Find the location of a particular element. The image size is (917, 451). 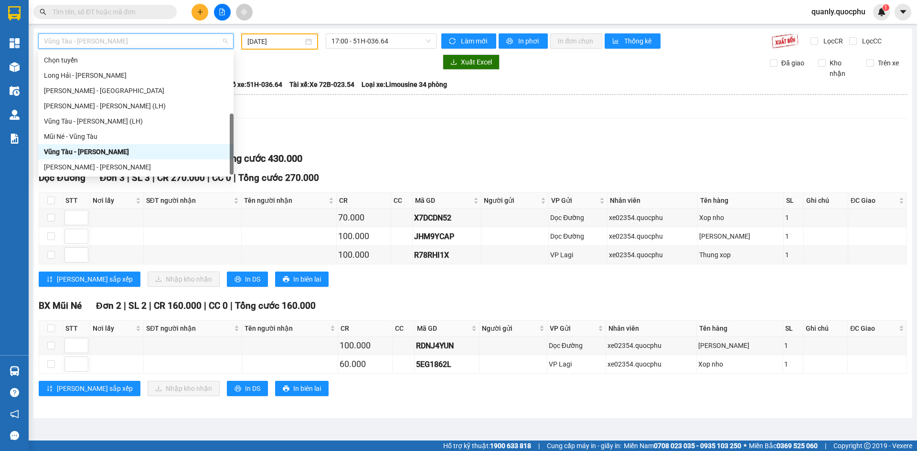

span: Người gửi is located at coordinates (510, 329).